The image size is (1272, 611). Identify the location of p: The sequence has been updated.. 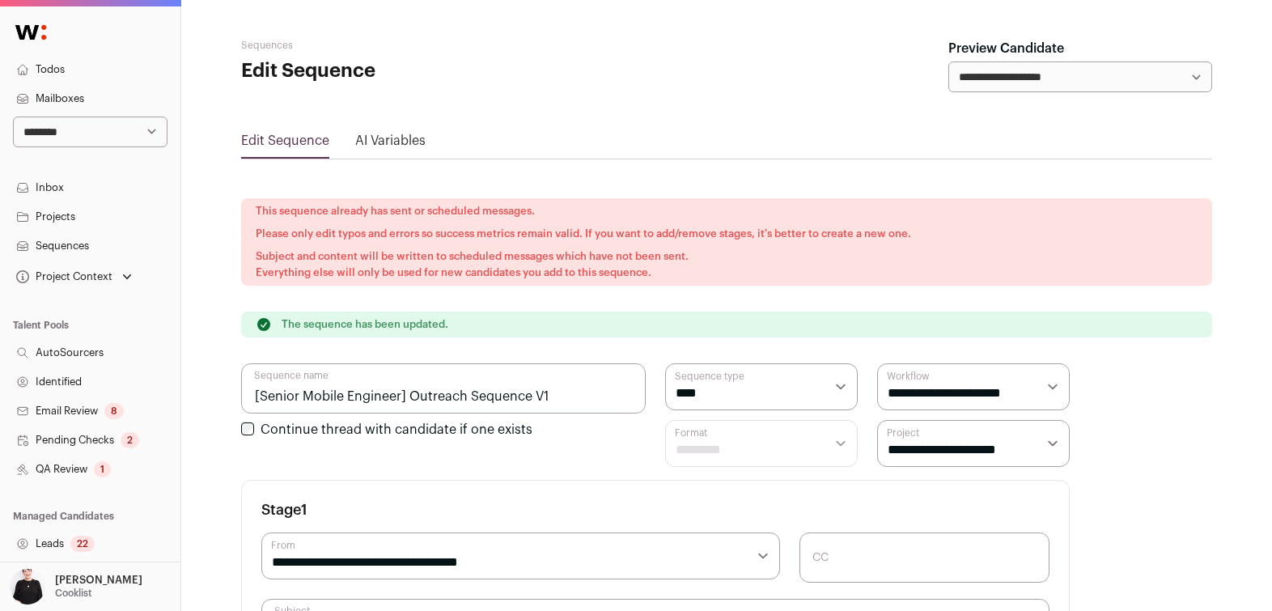
(365, 325).